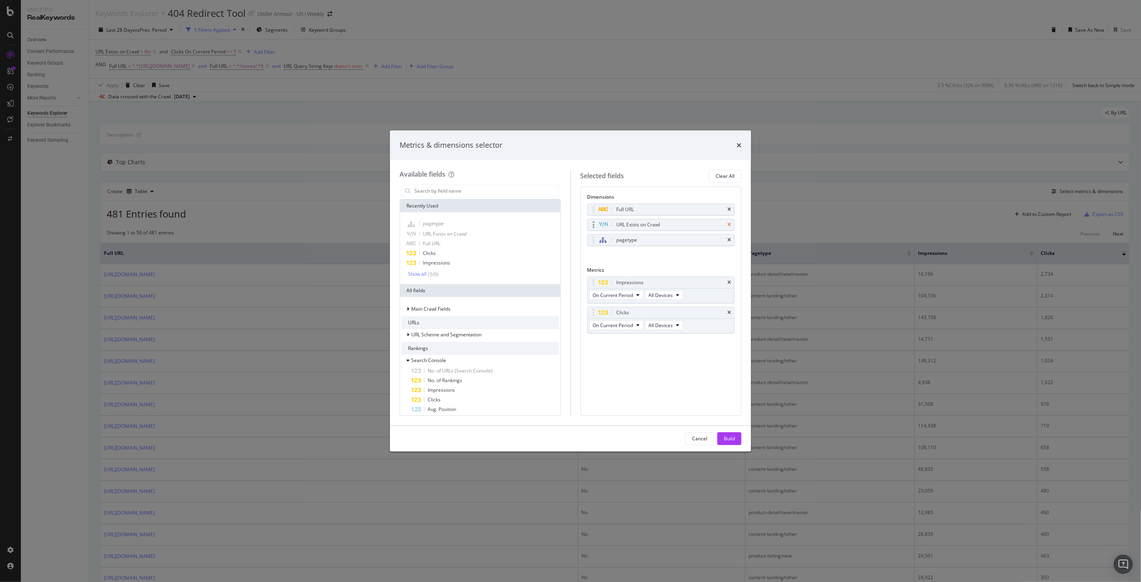 Image resolution: width=1141 pixels, height=582 pixels. Describe the element at coordinates (431, 308) in the screenshot. I see `span: Main Crawl Fields` at that location.